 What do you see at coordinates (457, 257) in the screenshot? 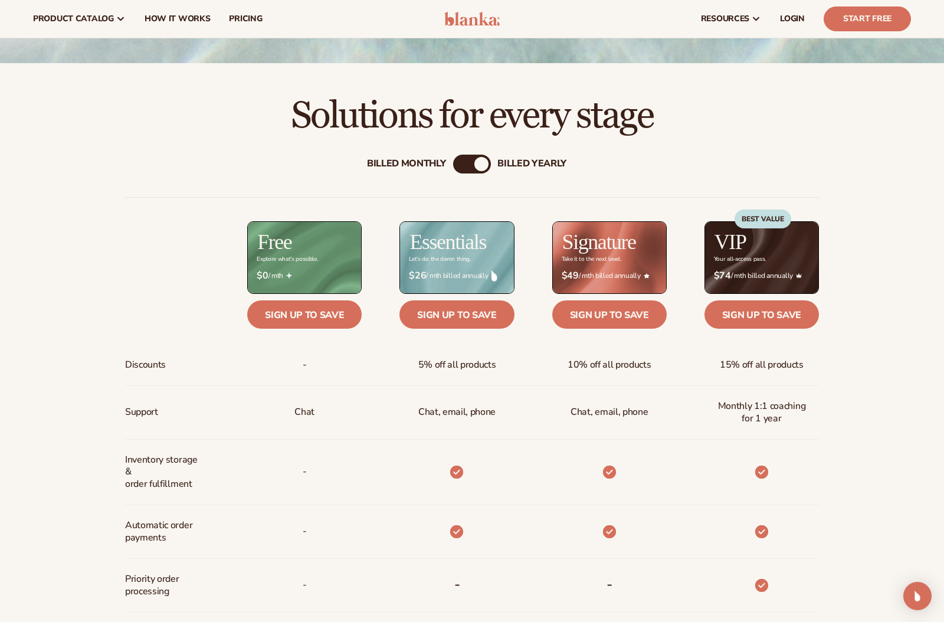
I see `img: Essentials_BG_9050f826-5aa9-47d9-a362-757b82c62641.jpg` at bounding box center [457, 257].